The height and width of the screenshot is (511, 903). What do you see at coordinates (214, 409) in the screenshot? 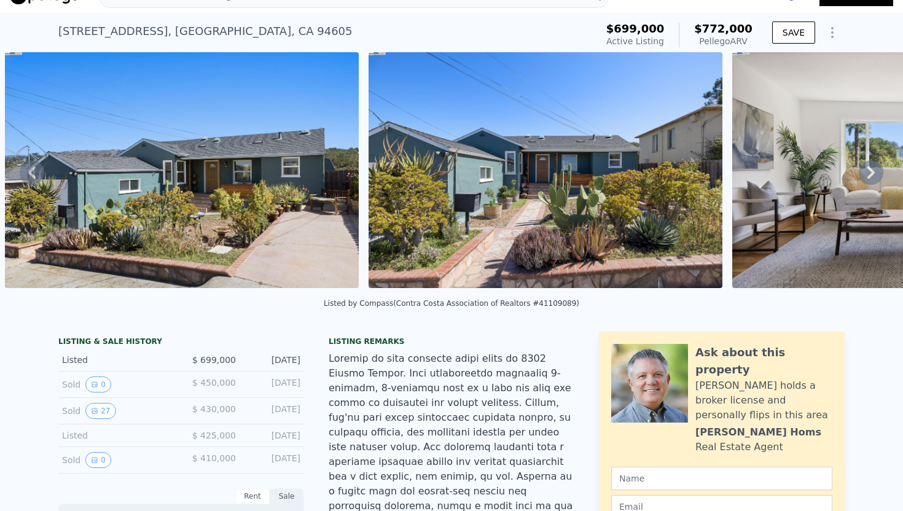
I see `span: $ 430,000` at bounding box center [214, 409].